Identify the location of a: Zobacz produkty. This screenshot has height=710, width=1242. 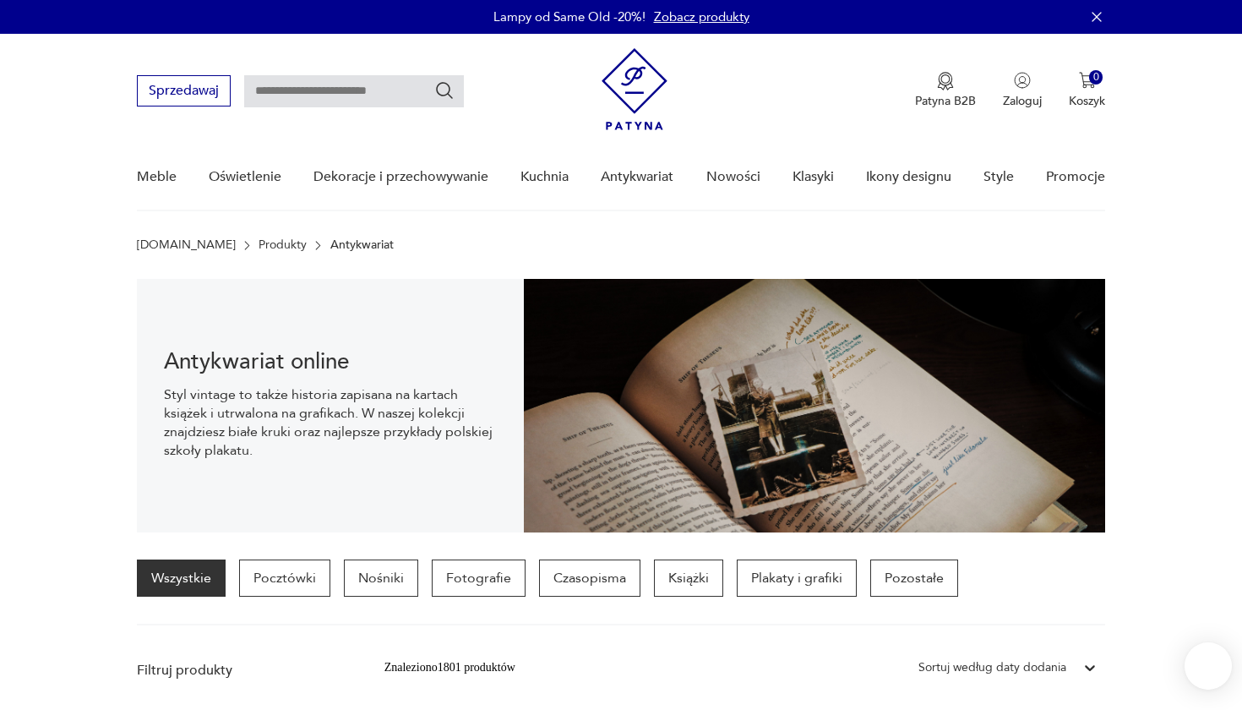
(701, 17).